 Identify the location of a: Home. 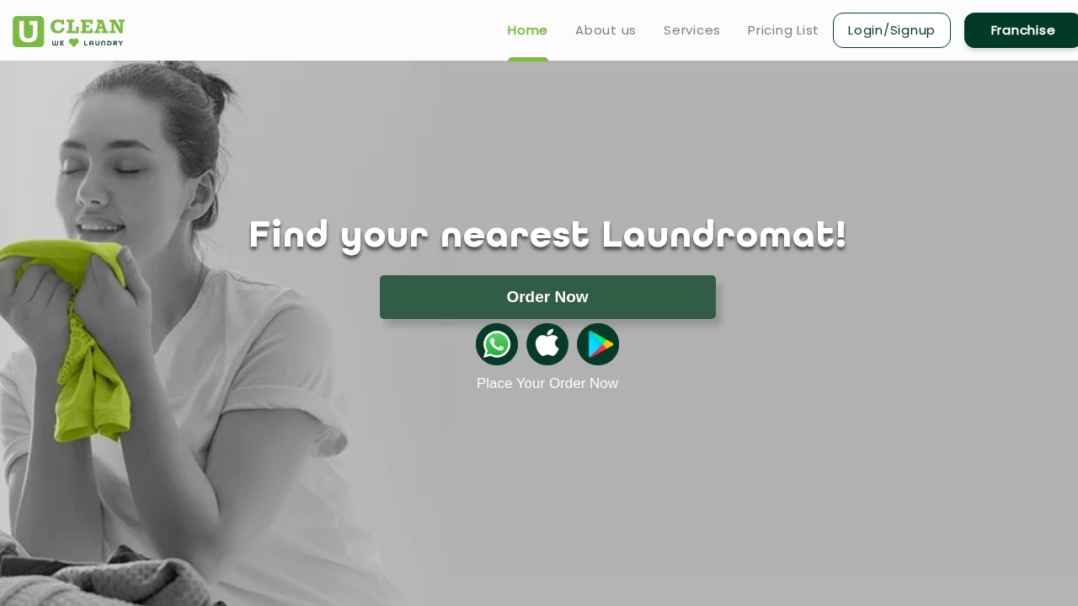
(528, 30).